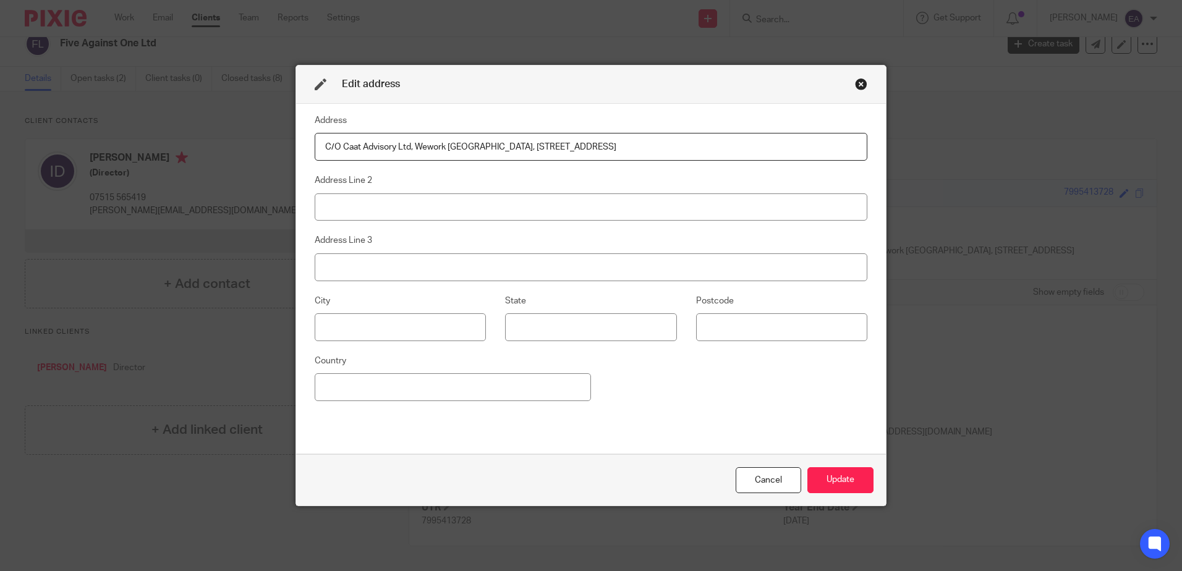 The width and height of the screenshot is (1182, 571). Describe the element at coordinates (343, 181) in the screenshot. I see `label: Address Line 2` at that location.